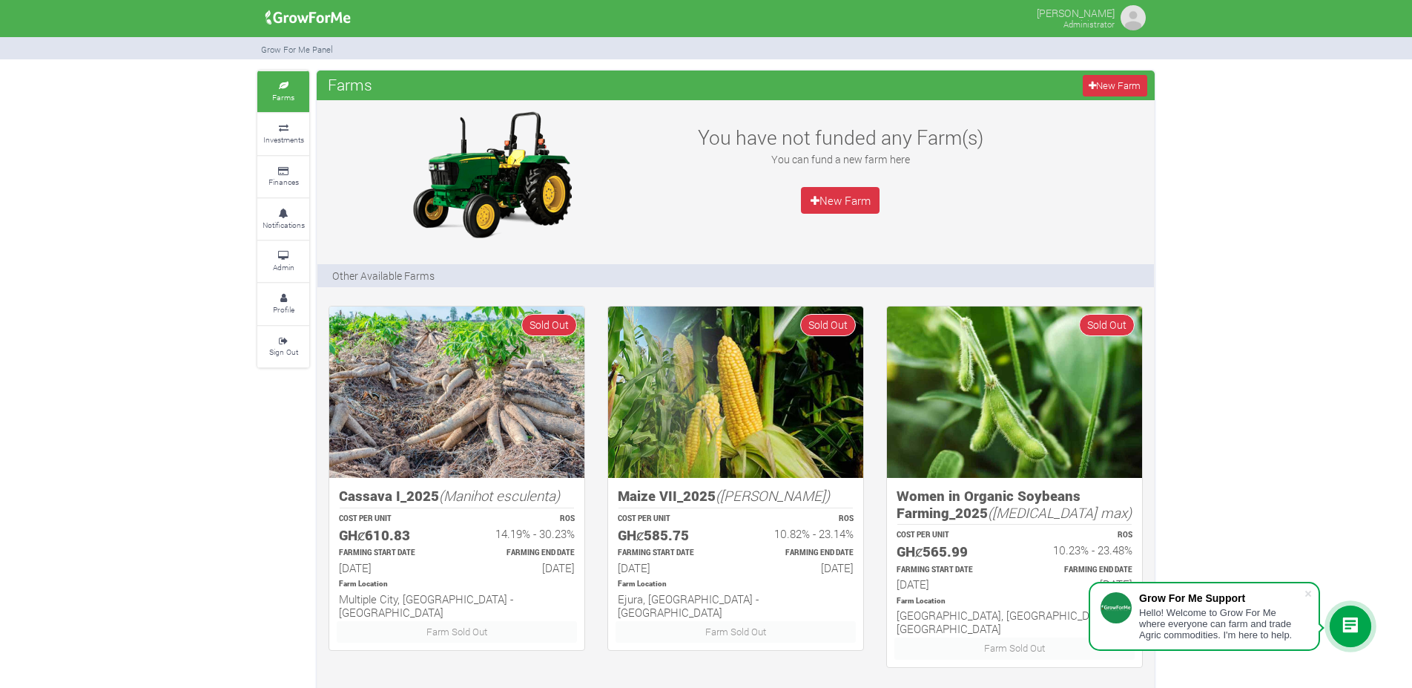 The width and height of the screenshot is (1412, 688). Describe the element at coordinates (283, 303) in the screenshot. I see `a: Profile` at that location.